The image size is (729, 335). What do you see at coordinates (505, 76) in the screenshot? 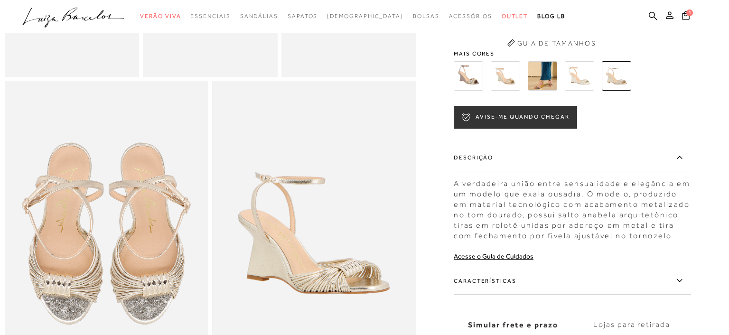
I see `img: SANDÁLIA ANABELA EM COURO COBRA METAL DOURADO COM ENFEITE METÁLICO` at bounding box center [505, 76].